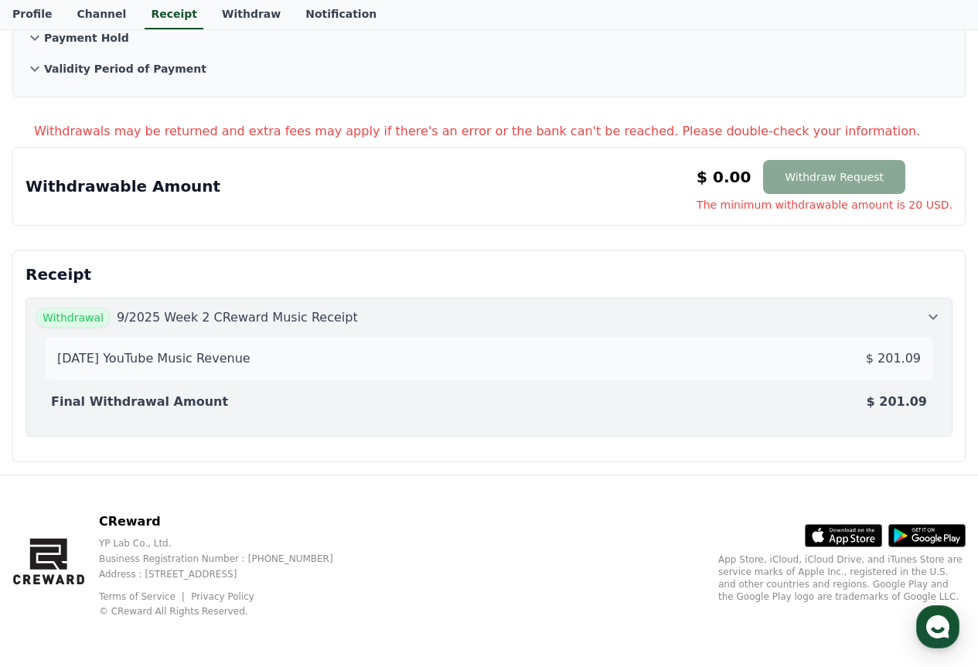 This screenshot has width=978, height=667. Describe the element at coordinates (73, 318) in the screenshot. I see `span: Withdrawal` at that location.